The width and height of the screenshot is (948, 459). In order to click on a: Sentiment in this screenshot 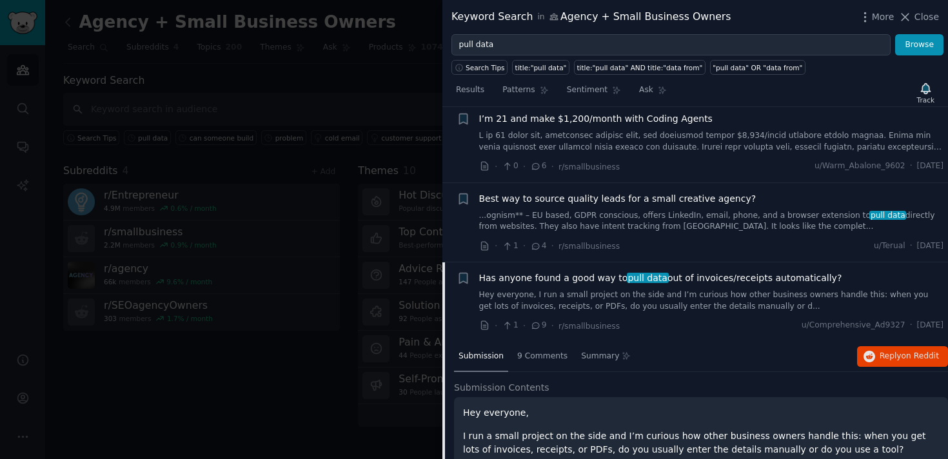, I will do `click(594, 93)`.